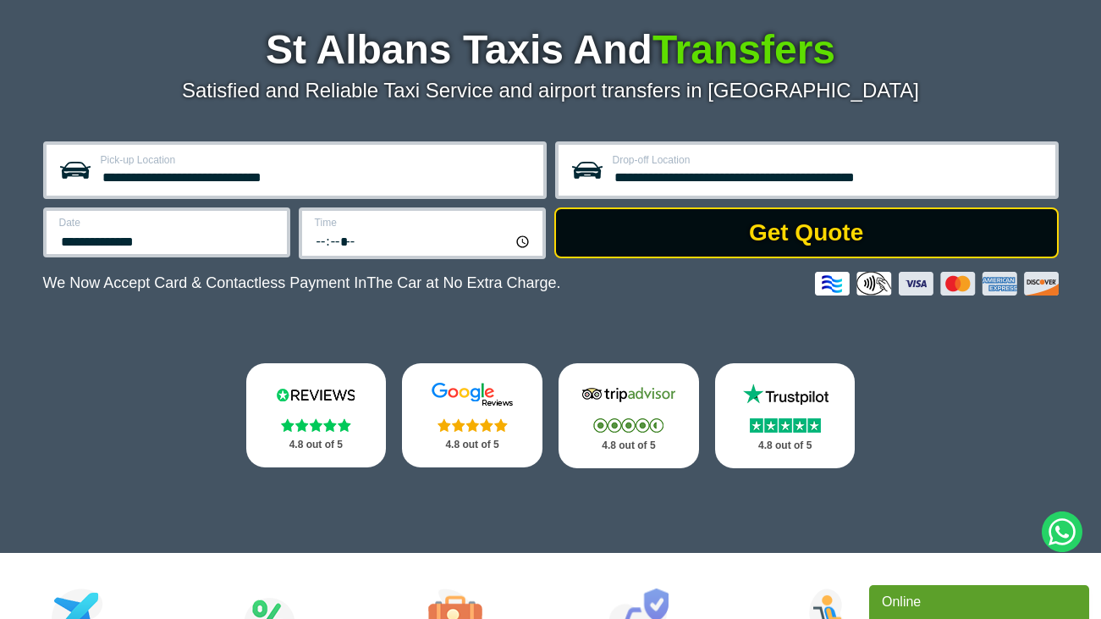 The width and height of the screenshot is (1101, 619). Describe the element at coordinates (828, 160) in the screenshot. I see `label: Drop-off Location` at that location.